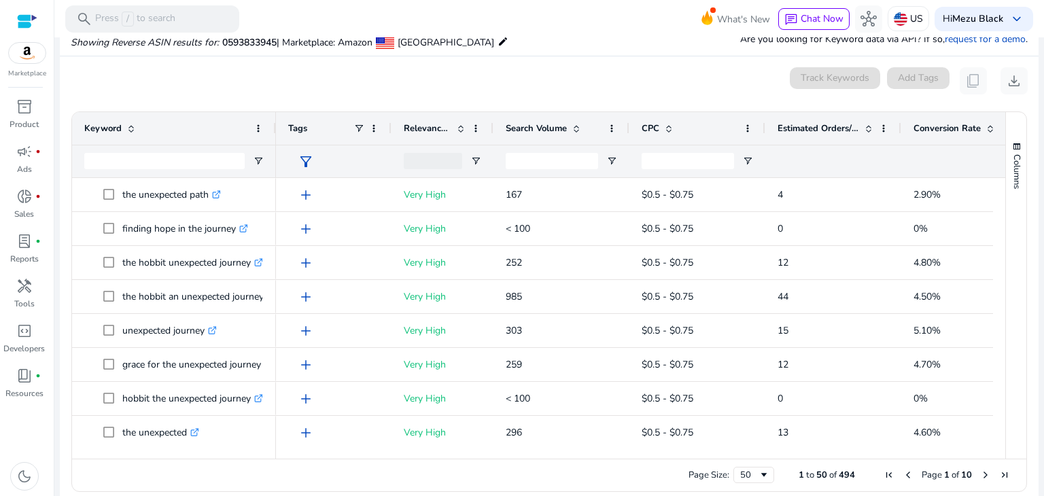 Image resolution: width=1044 pixels, height=496 pixels. Describe the element at coordinates (24, 169) in the screenshot. I see `p: Ads` at that location.